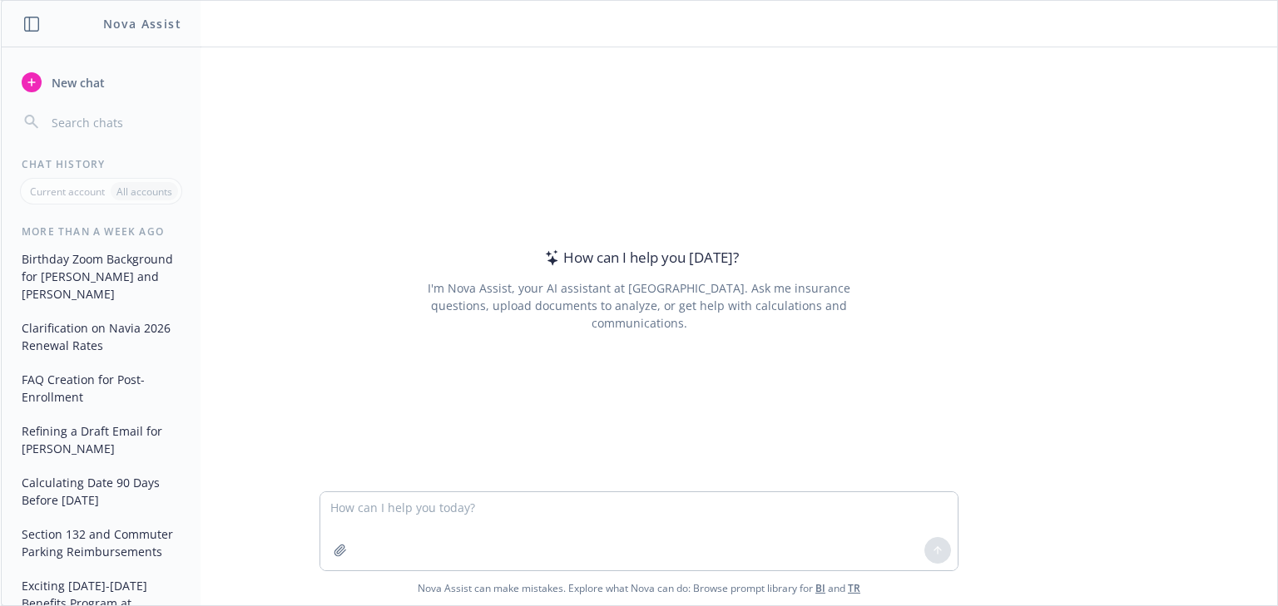 Image resolution: width=1278 pixels, height=606 pixels. Describe the element at coordinates (114, 122) in the screenshot. I see `input: Search chats` at that location.